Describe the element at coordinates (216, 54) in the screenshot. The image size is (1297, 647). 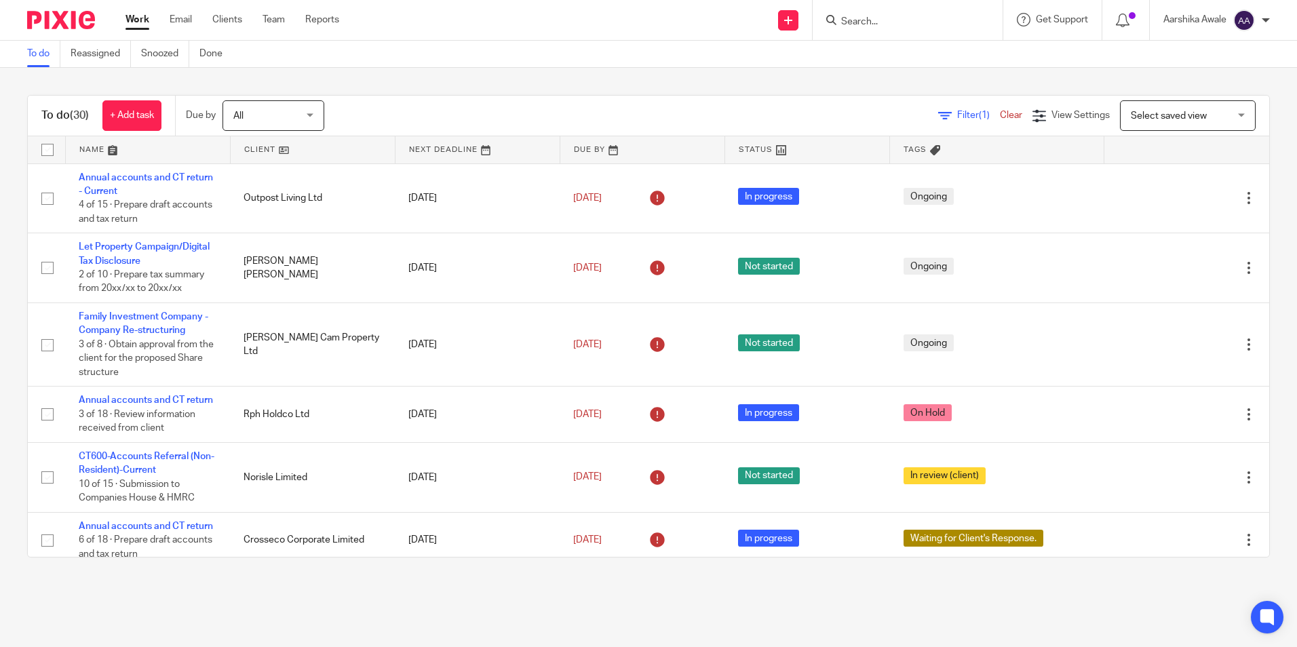
I see `a: Done` at that location.